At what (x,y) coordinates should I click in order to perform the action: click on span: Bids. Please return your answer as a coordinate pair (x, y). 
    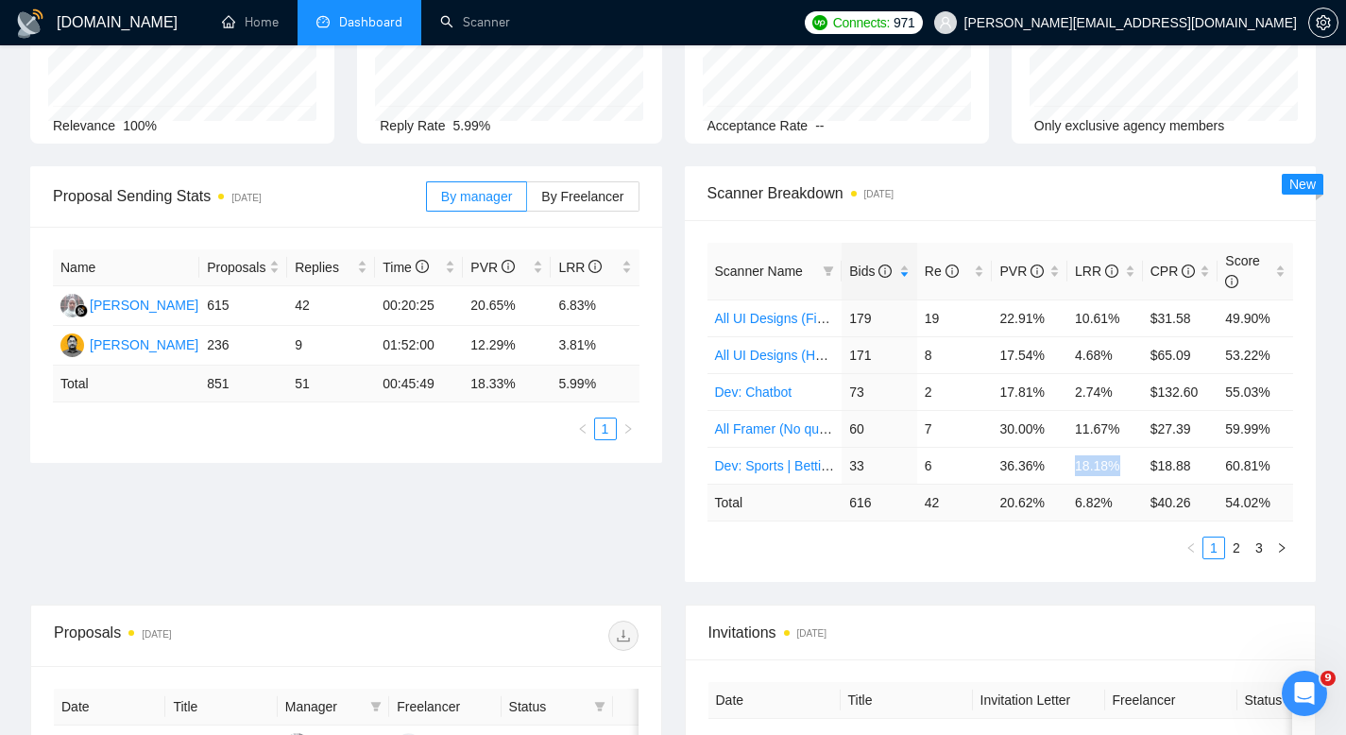
    Looking at the image, I should click on (870, 271).